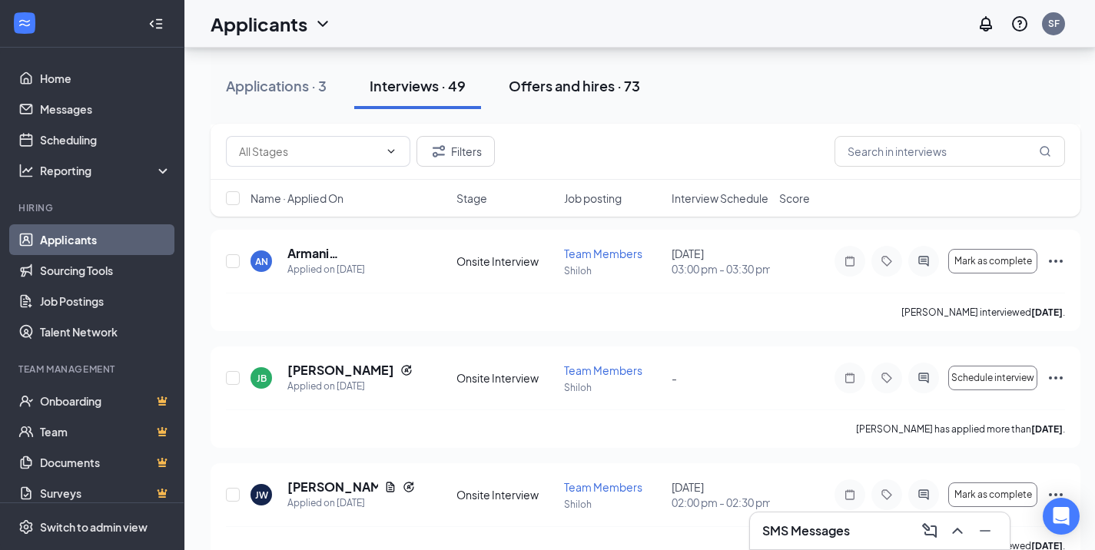  What do you see at coordinates (985, 531) in the screenshot?
I see `svg: Minimize` at bounding box center [985, 531].